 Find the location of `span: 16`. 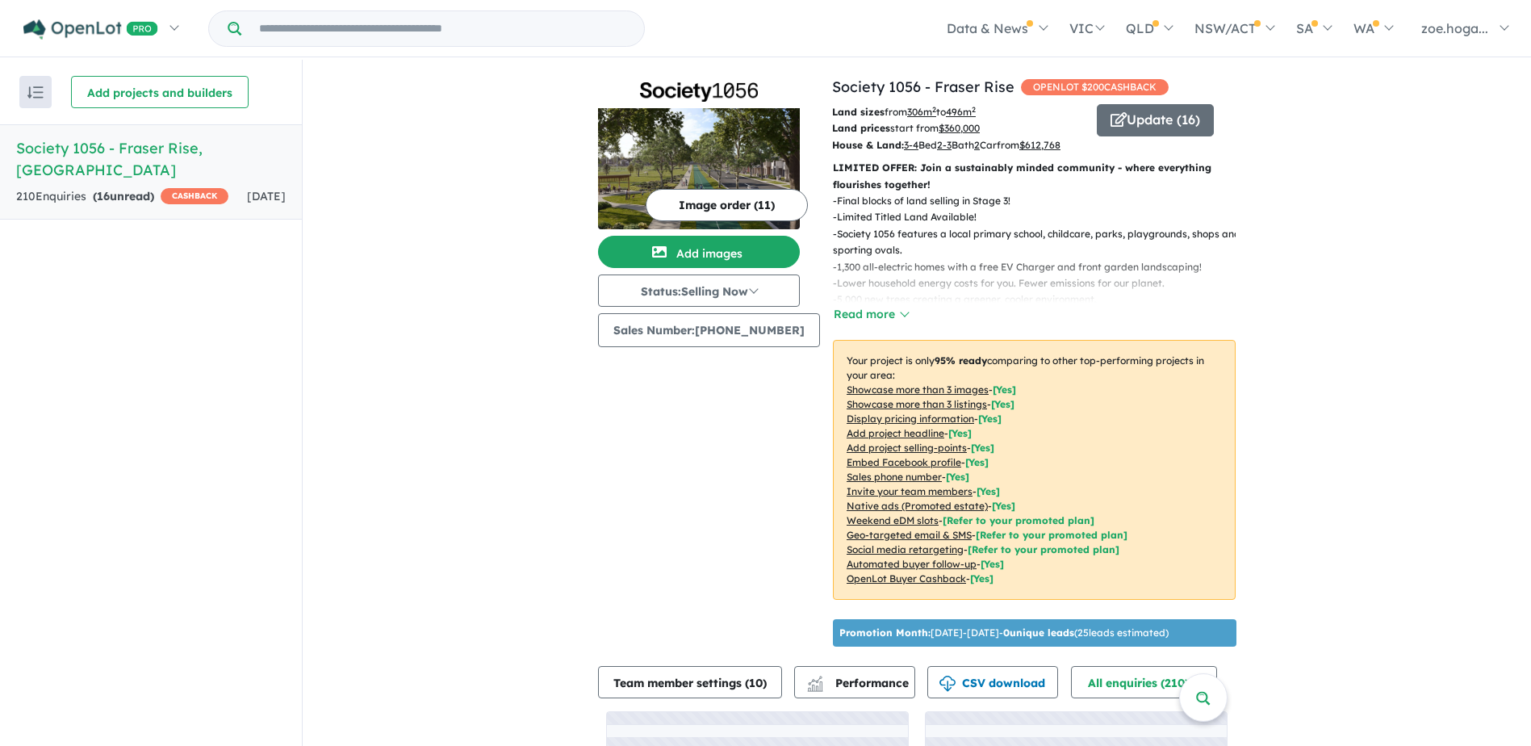

span: 16 is located at coordinates (103, 196).